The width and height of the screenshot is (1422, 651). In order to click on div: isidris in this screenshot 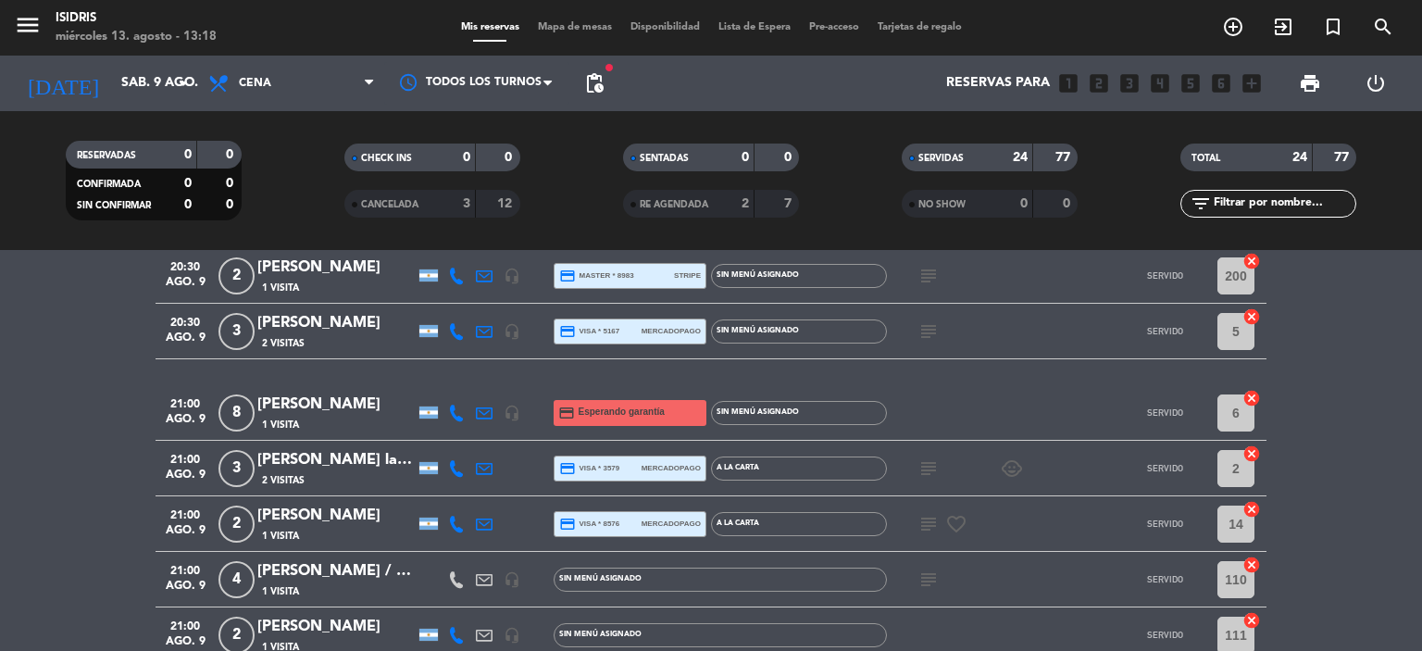, I will do `click(136, 19)`.